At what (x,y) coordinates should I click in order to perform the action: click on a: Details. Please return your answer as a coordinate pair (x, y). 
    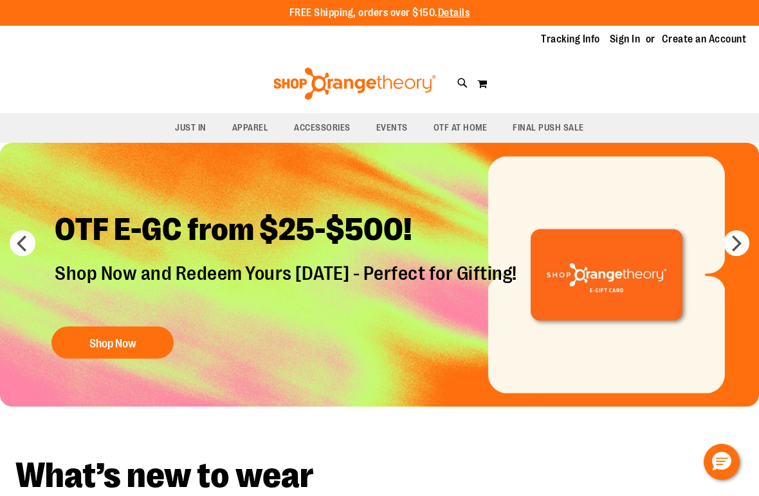
    Looking at the image, I should click on (454, 13).